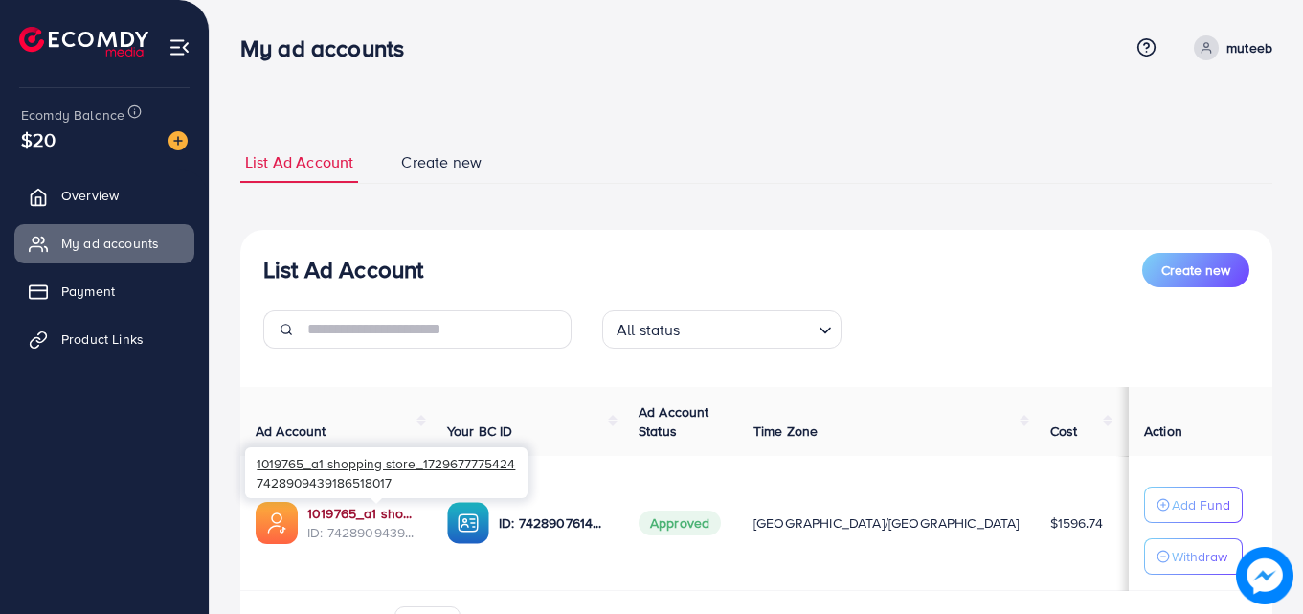 The width and height of the screenshot is (1303, 614). Describe the element at coordinates (90, 195) in the screenshot. I see `span: Overview` at that location.